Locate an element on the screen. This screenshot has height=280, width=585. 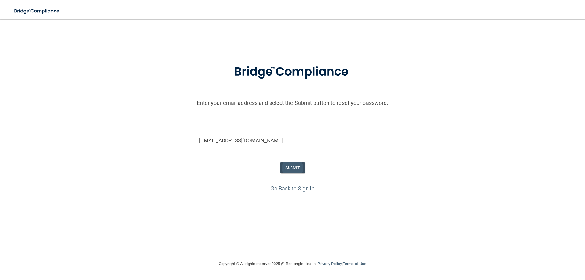
a: Privacy Policy is located at coordinates (329, 264).